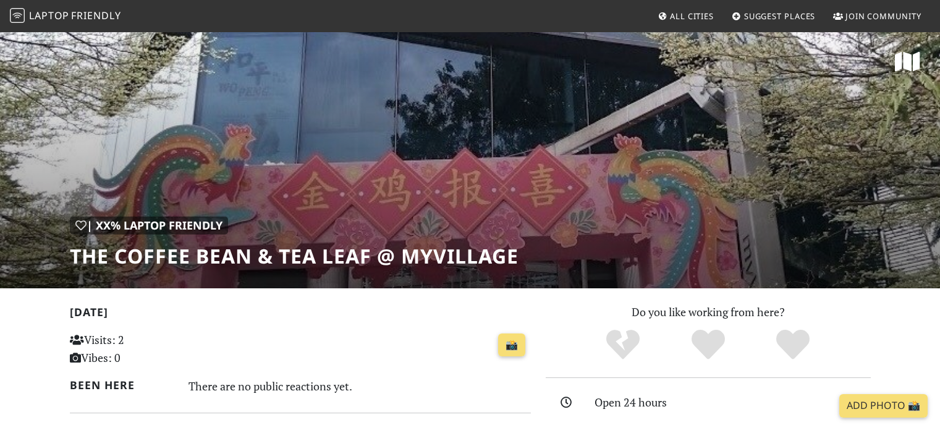 The image size is (940, 430). What do you see at coordinates (96, 15) in the screenshot?
I see `span: Friendly` at bounding box center [96, 15].